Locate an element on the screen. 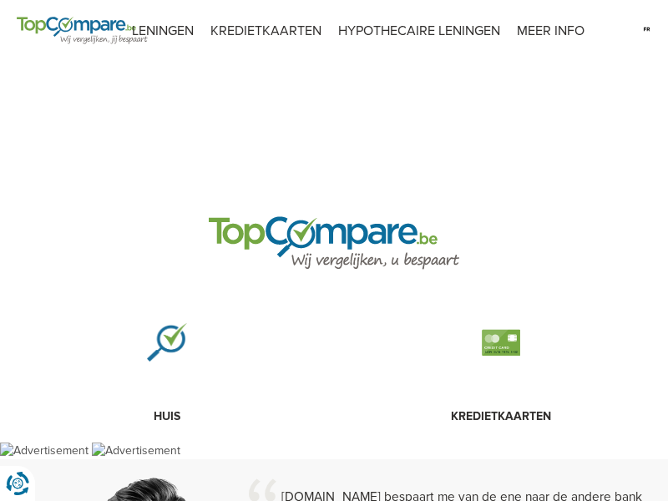 Image resolution: width=668 pixels, height=501 pixels. img: fr.svg is located at coordinates (646, 29).